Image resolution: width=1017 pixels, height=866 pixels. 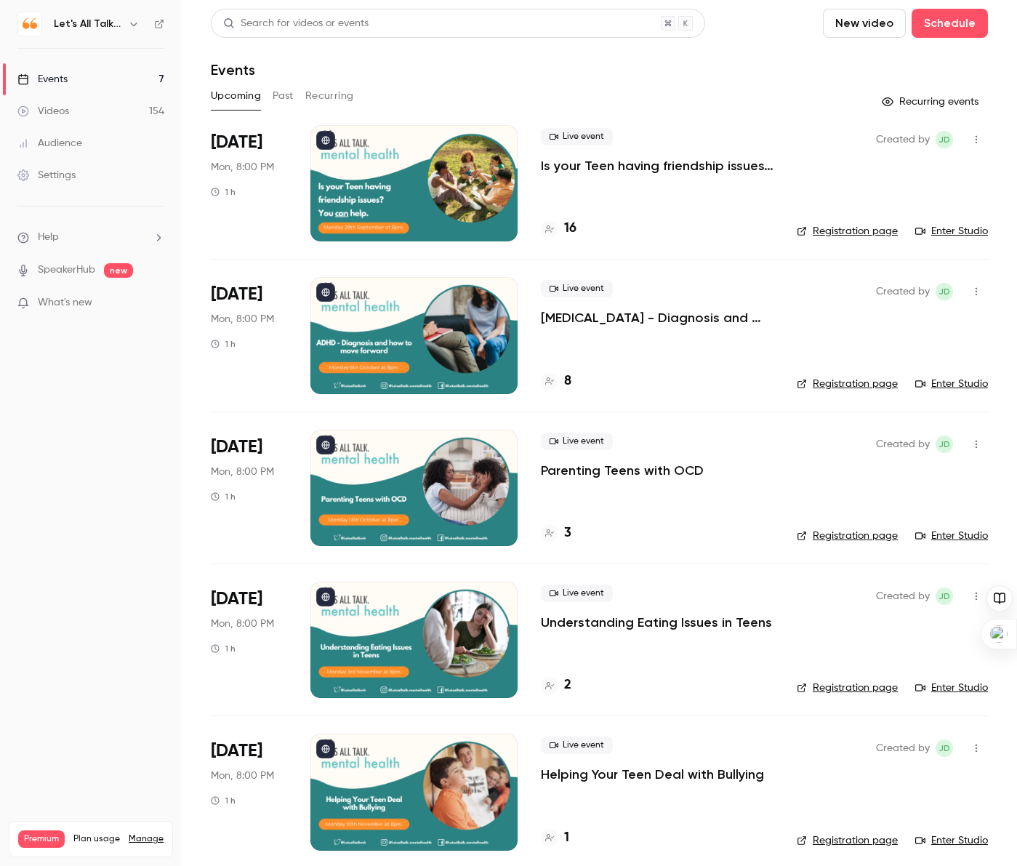 I want to click on a: 3, so click(x=556, y=533).